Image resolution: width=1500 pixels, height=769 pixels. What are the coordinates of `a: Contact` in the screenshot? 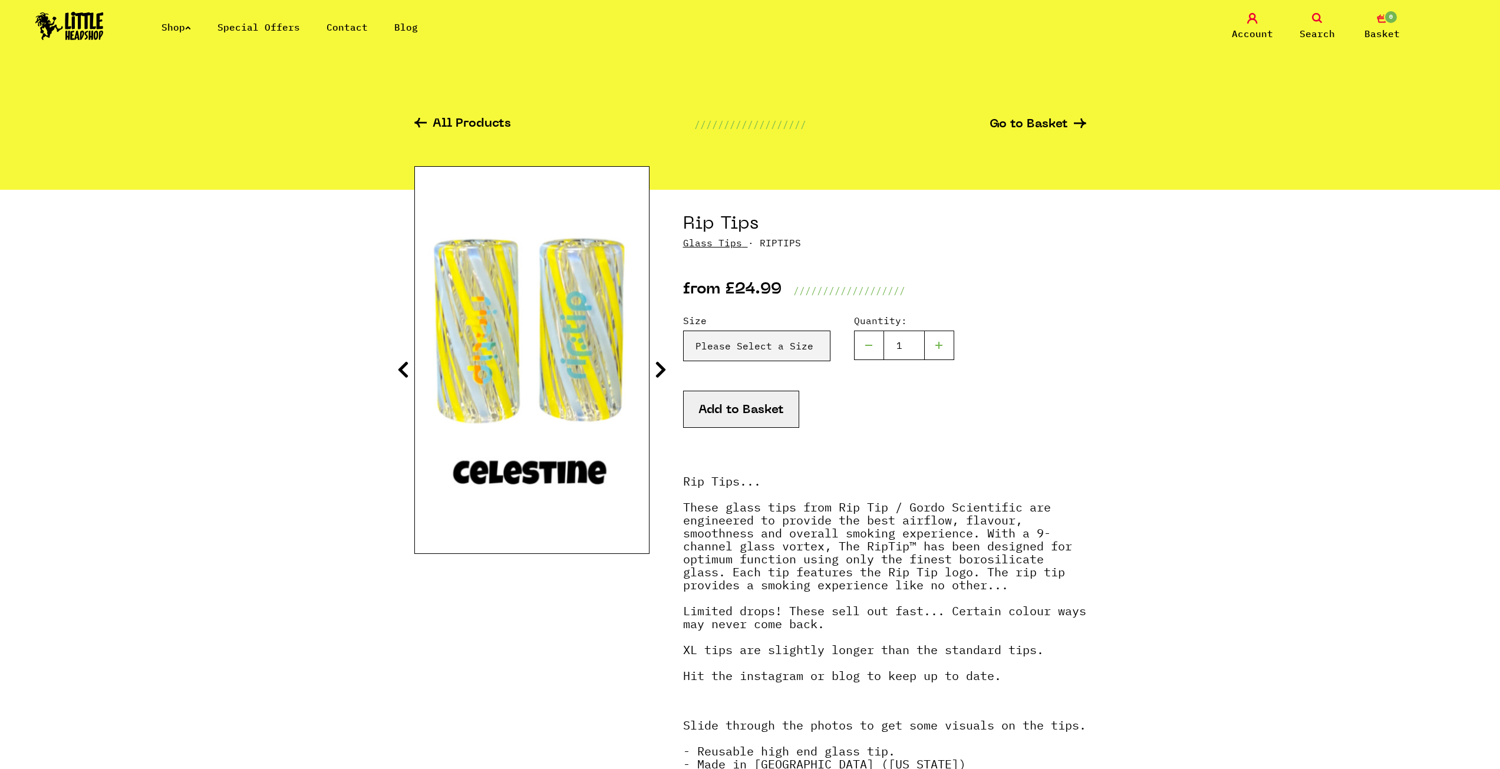 It's located at (347, 27).